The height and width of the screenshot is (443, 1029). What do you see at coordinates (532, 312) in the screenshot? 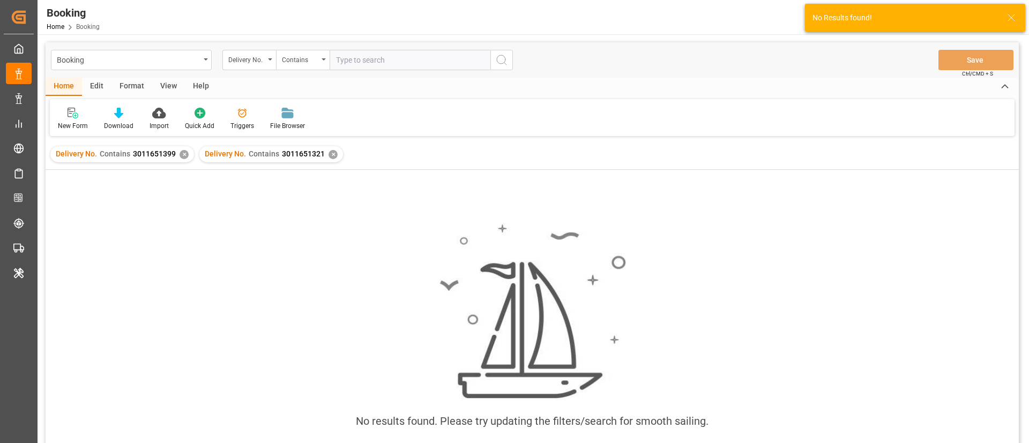
I see `img: smooth_sailing.jpeg` at bounding box center [532, 312].